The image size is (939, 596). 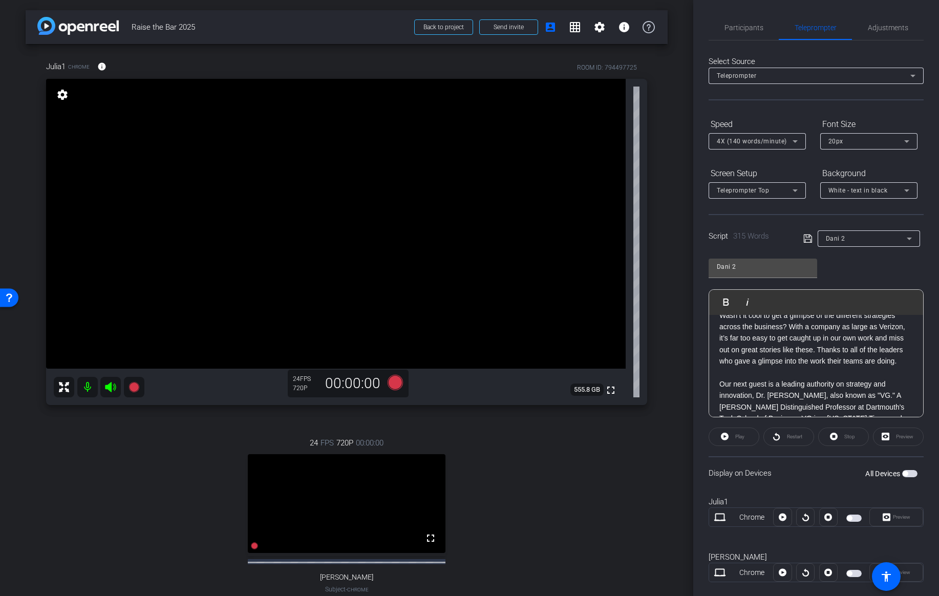 I want to click on mat-icon: grid_on, so click(x=575, y=27).